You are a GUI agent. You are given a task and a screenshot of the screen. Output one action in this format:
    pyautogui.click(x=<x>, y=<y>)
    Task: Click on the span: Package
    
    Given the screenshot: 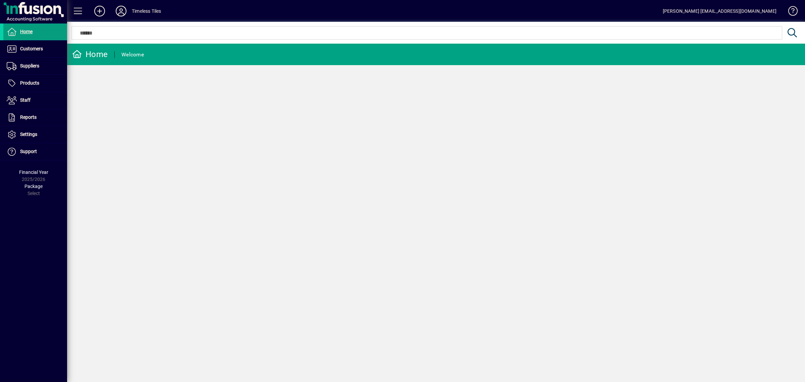 What is the action you would take?
    pyautogui.click(x=34, y=186)
    